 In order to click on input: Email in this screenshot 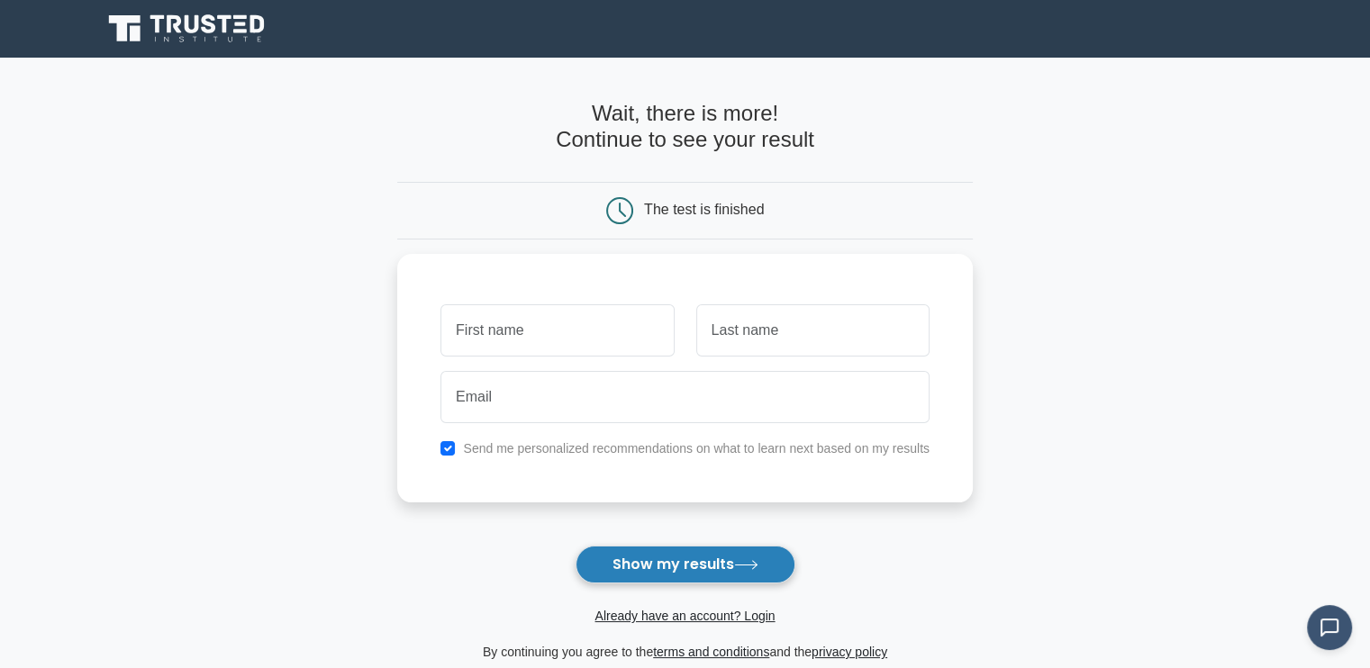, I will do `click(684, 397)`.